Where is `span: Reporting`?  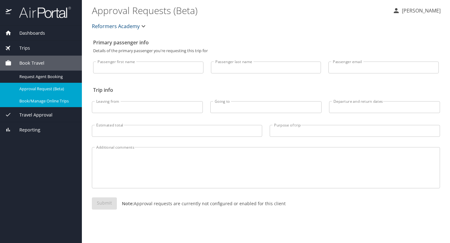 span: Reporting is located at coordinates (26, 130).